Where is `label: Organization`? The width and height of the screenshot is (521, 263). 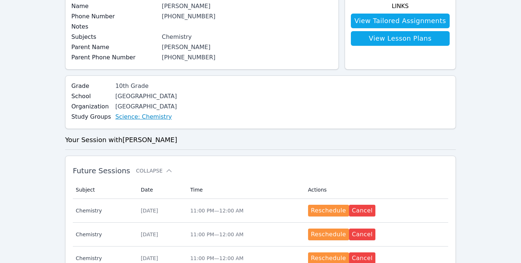
label: Organization is located at coordinates (91, 107).